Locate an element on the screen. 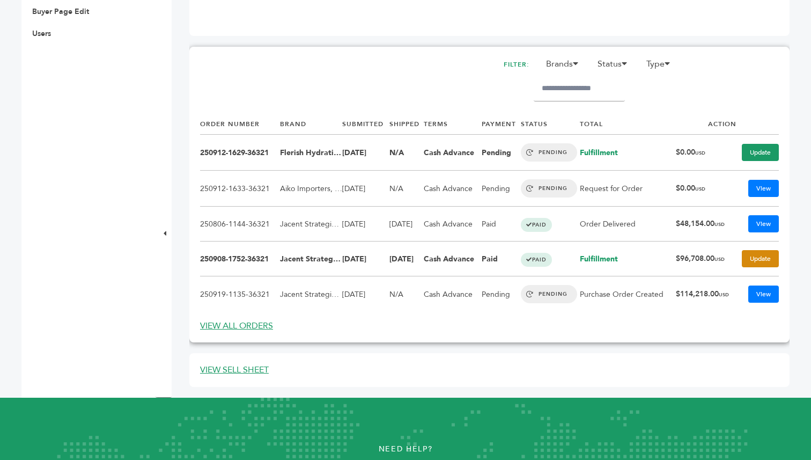 The width and height of the screenshot is (811, 460). td: $96,708.00 is located at coordinates (706, 259).